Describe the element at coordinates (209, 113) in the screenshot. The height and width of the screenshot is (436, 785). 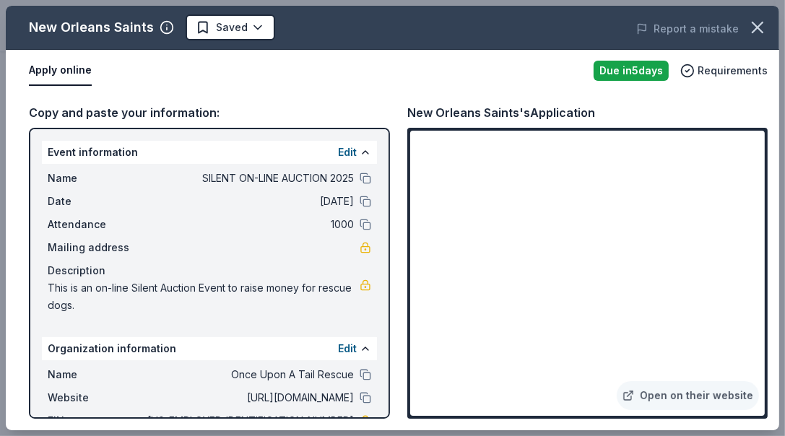
I see `div: Copy and paste your information:` at that location.